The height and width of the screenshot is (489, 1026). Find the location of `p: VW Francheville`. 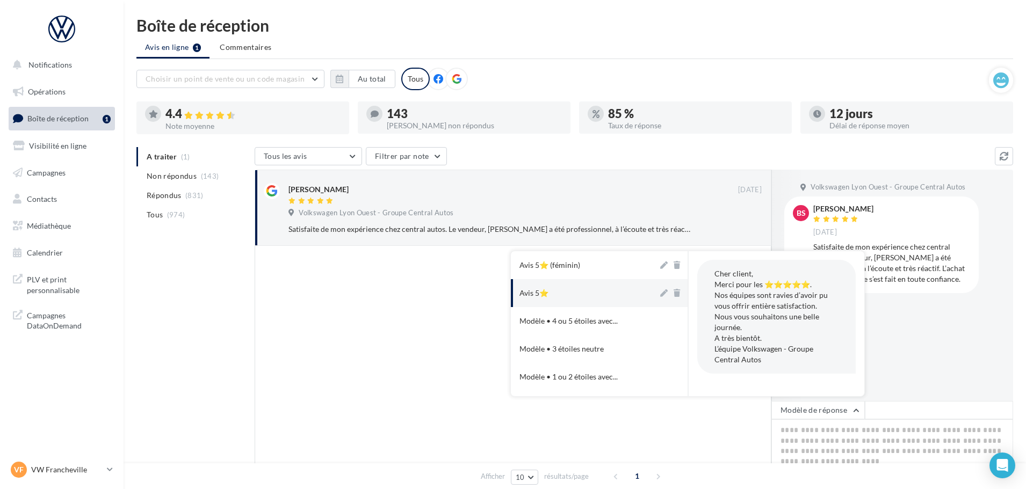

p: VW Francheville is located at coordinates (67, 470).